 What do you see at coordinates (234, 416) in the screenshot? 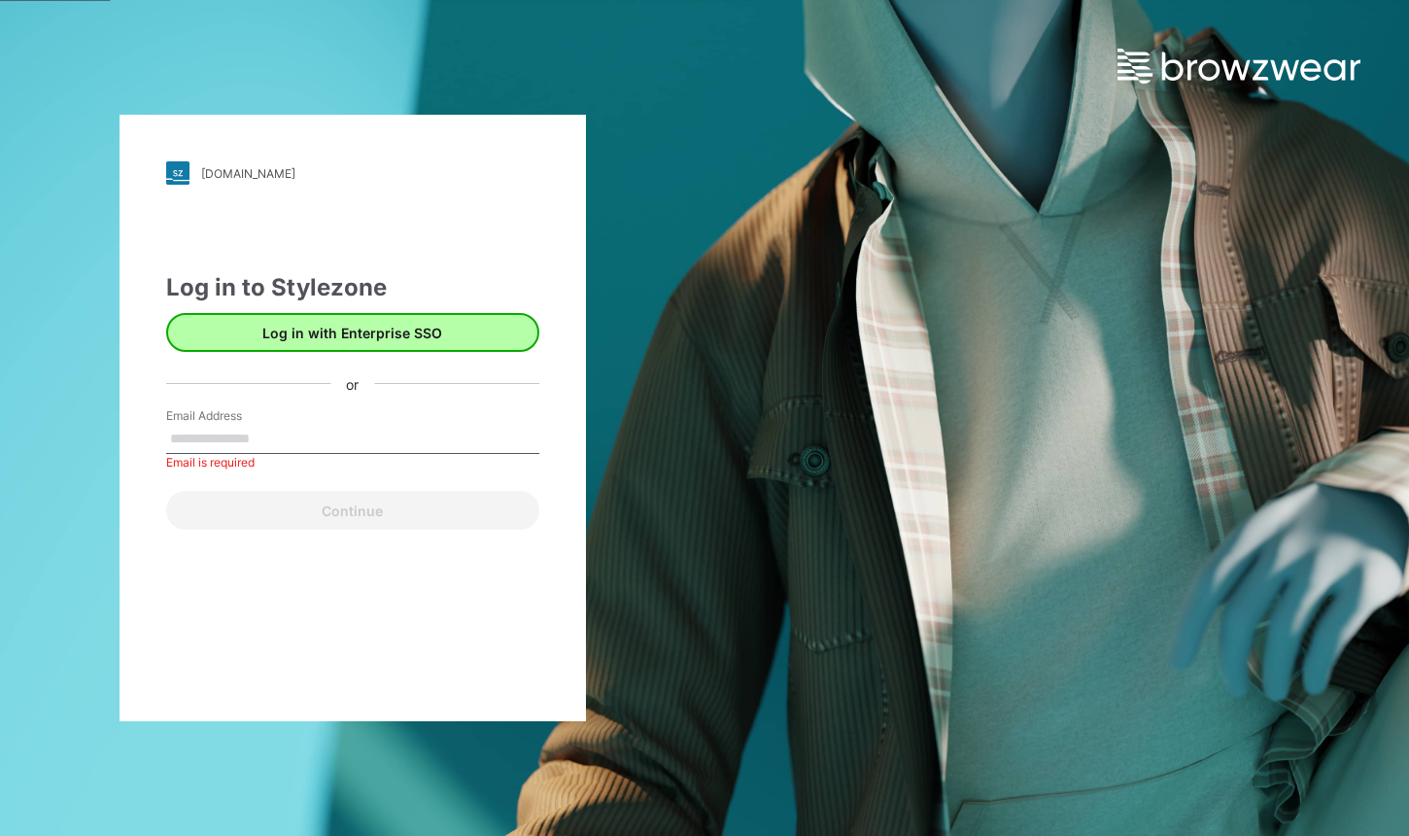
I see `label: Email Address` at bounding box center [234, 416].